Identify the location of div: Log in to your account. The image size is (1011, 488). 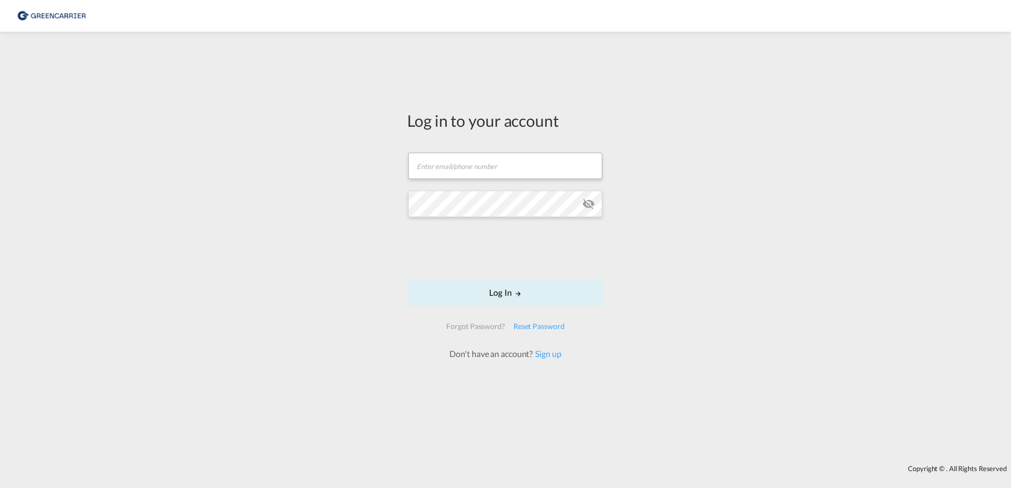
(505, 121).